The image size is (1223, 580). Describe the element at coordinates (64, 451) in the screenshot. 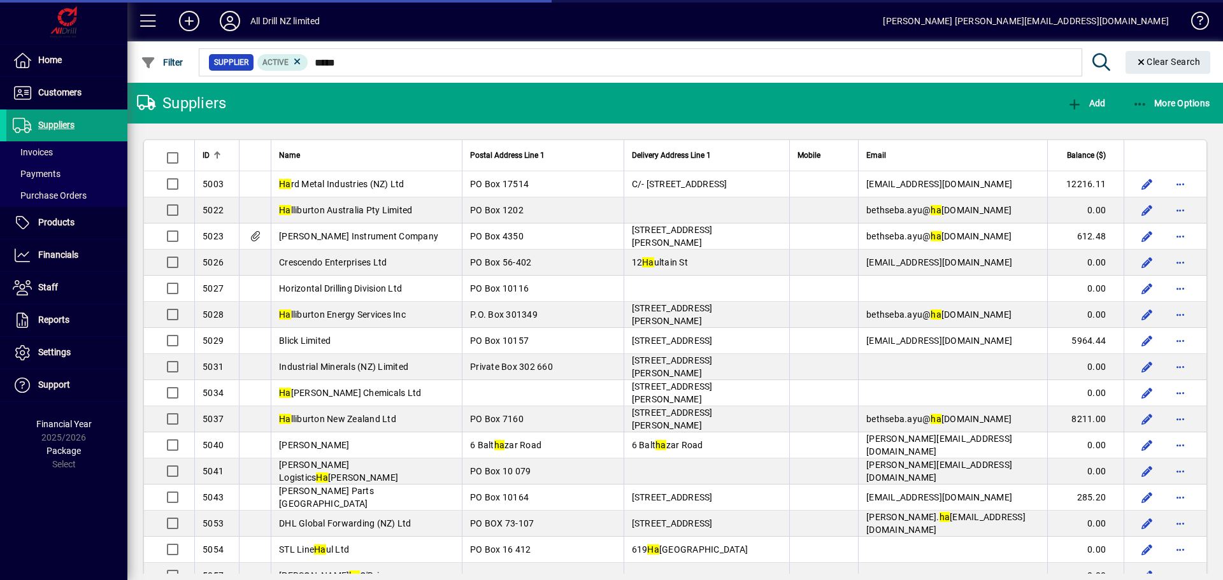

I see `span: Package` at that location.